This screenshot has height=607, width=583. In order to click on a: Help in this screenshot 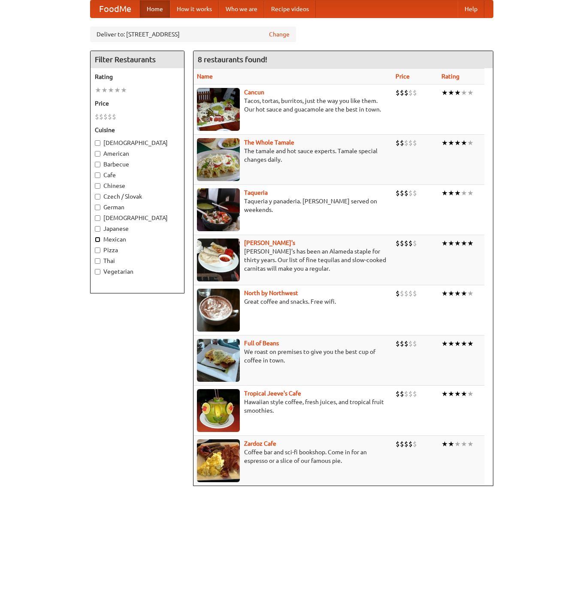, I will do `click(471, 9)`.